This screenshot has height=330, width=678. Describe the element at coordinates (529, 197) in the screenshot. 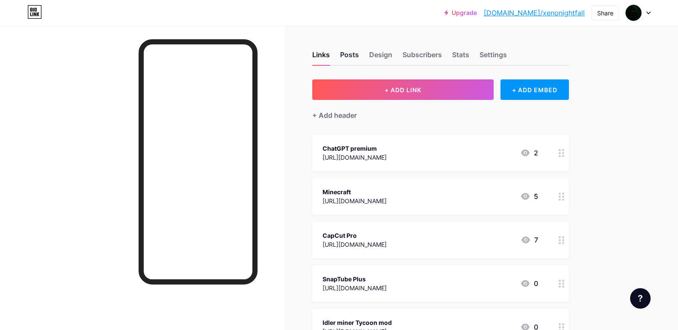

I see `div: 5` at that location.